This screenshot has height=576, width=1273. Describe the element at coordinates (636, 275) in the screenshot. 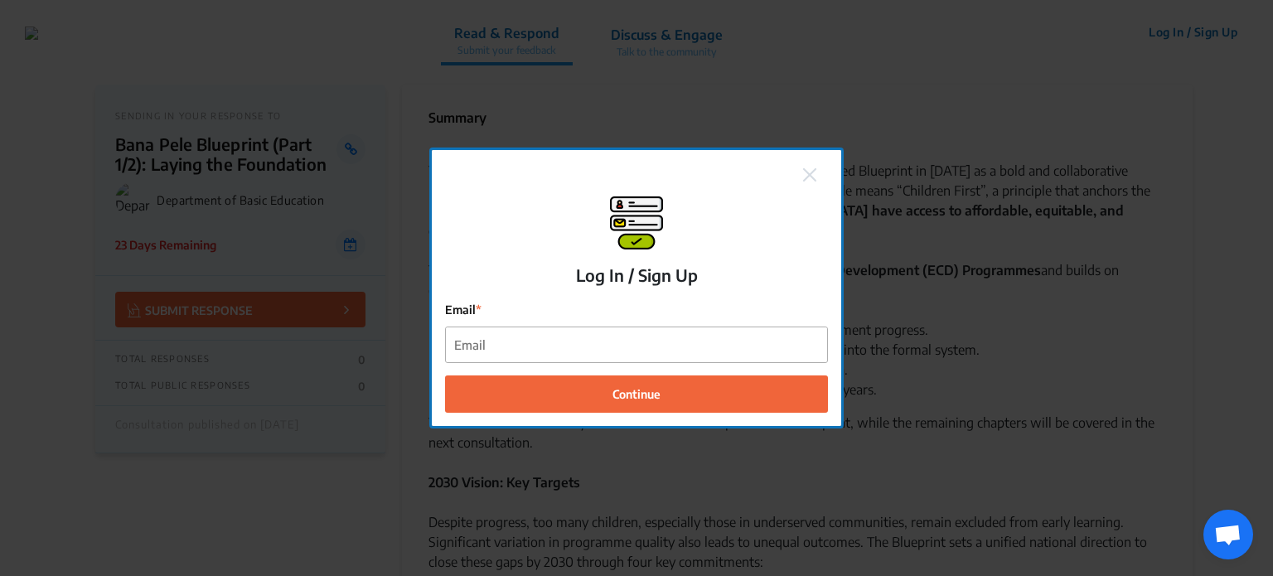

I see `p: Log In / Sign Up` at that location.